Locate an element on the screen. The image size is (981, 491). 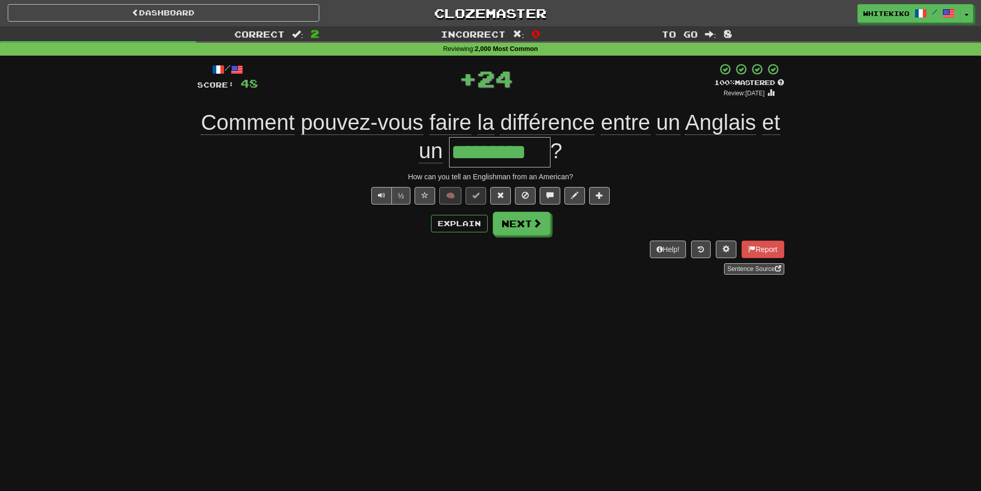
button: Explain is located at coordinates (459, 223).